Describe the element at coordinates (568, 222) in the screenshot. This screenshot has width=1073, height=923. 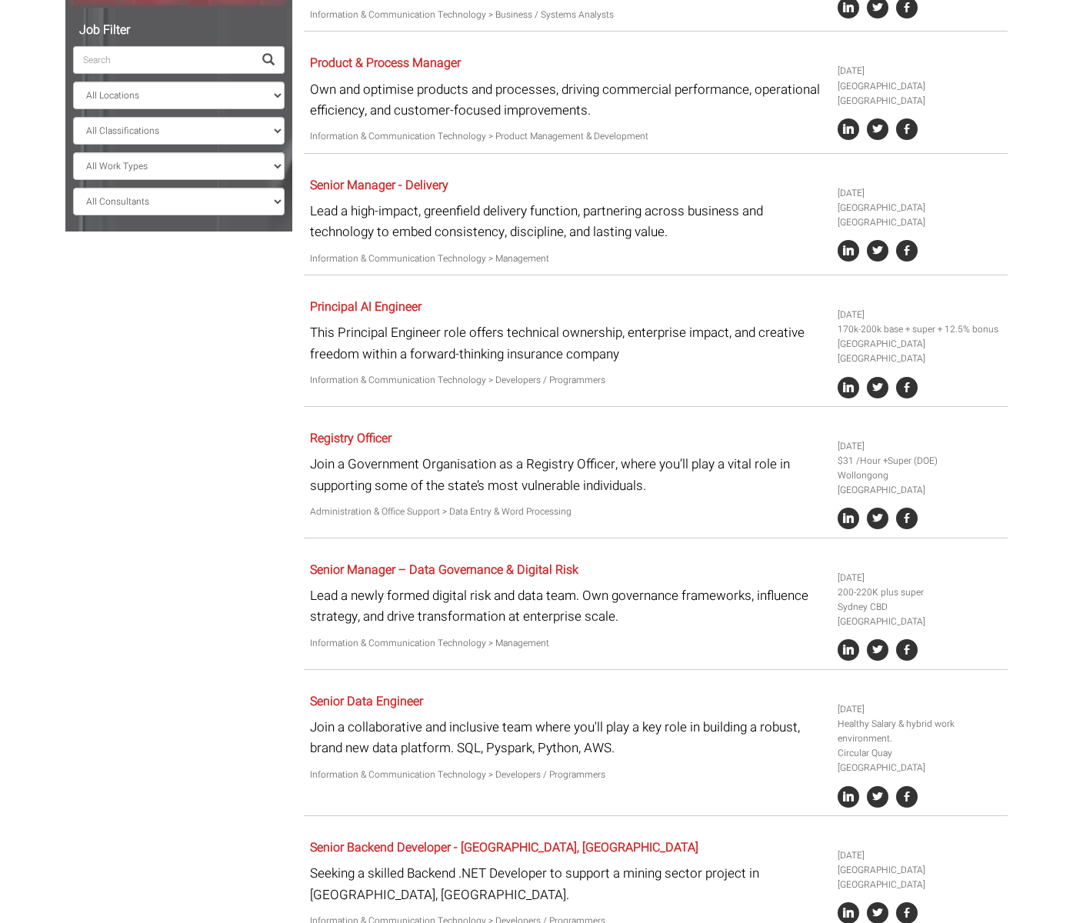
I see `p: Lead a high-impact, greenfield delivery function, partnering across business and technology to em...` at that location.